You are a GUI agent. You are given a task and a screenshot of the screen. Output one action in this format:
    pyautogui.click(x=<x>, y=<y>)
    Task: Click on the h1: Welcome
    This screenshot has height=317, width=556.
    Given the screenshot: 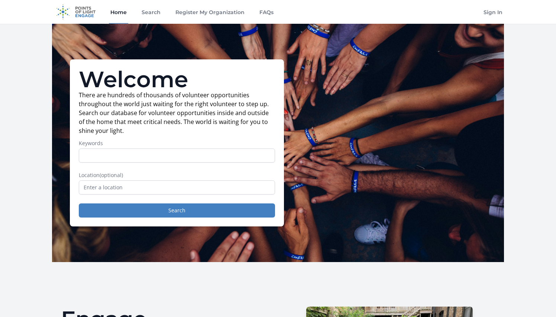 What is the action you would take?
    pyautogui.click(x=177, y=80)
    